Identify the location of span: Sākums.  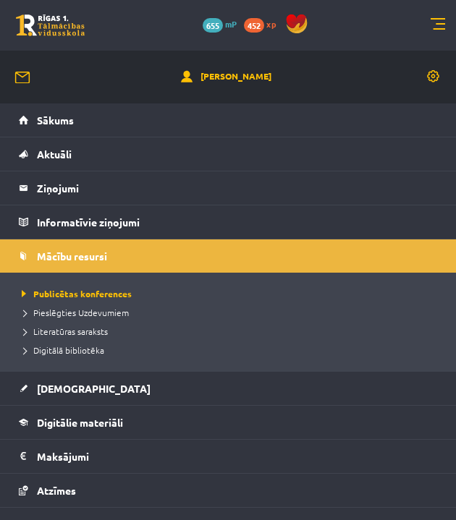
(55, 120).